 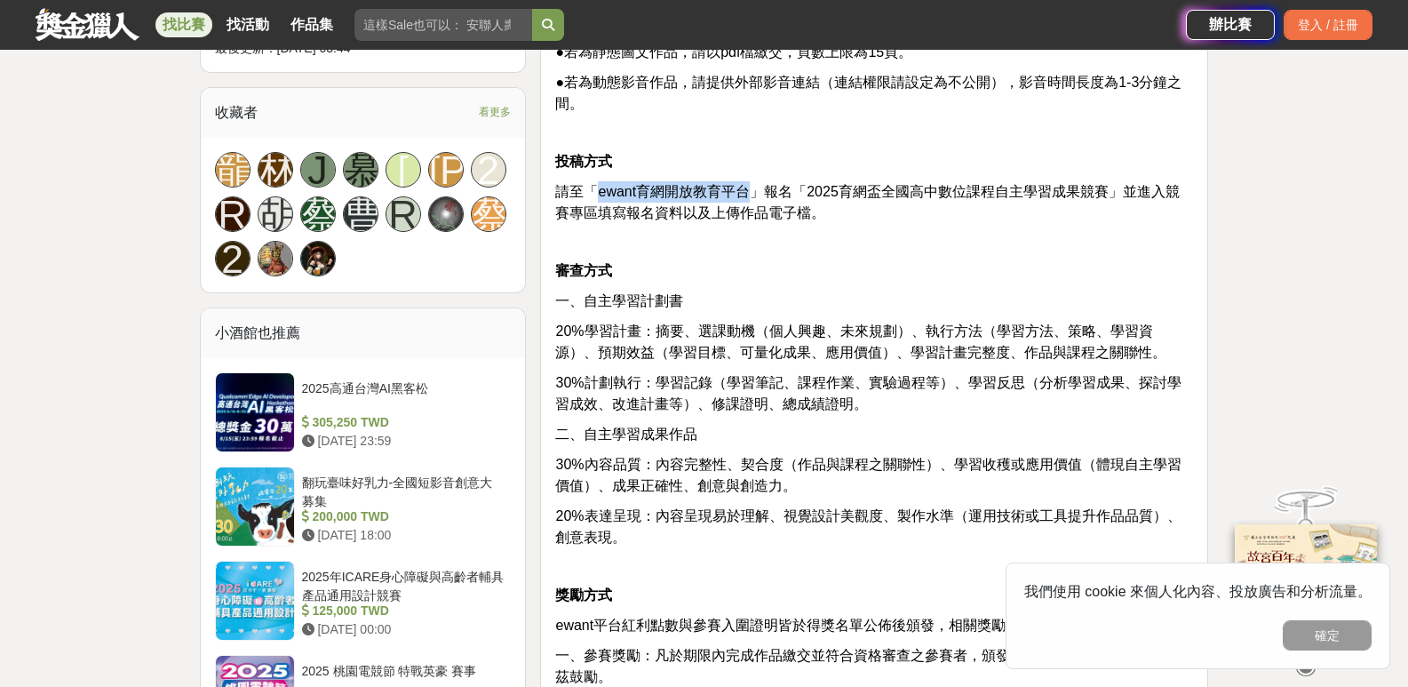 What do you see at coordinates (403, 610) in the screenshot?
I see `div: 125,000 TWD` at bounding box center [403, 610].